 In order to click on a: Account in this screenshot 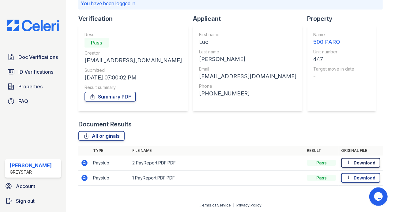, I will do `click(33, 186)`.